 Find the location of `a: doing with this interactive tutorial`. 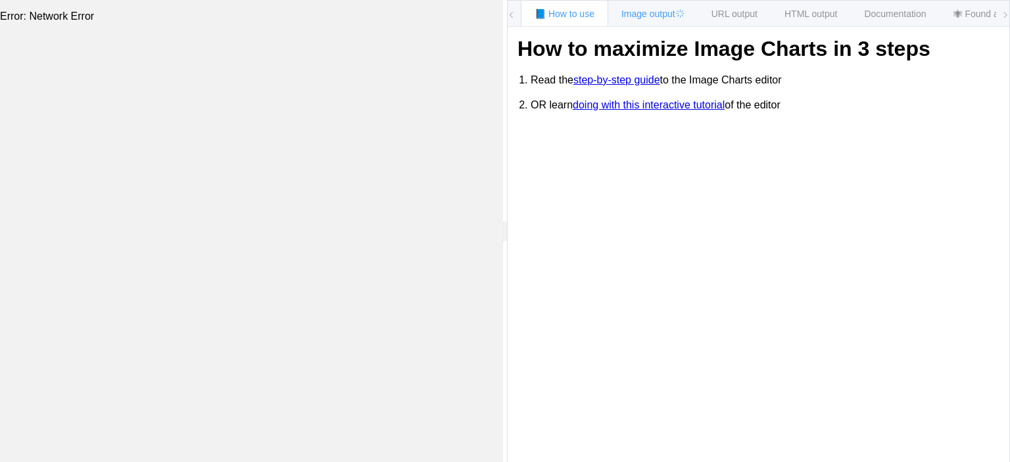

a: doing with this interactive tutorial is located at coordinates (648, 105).